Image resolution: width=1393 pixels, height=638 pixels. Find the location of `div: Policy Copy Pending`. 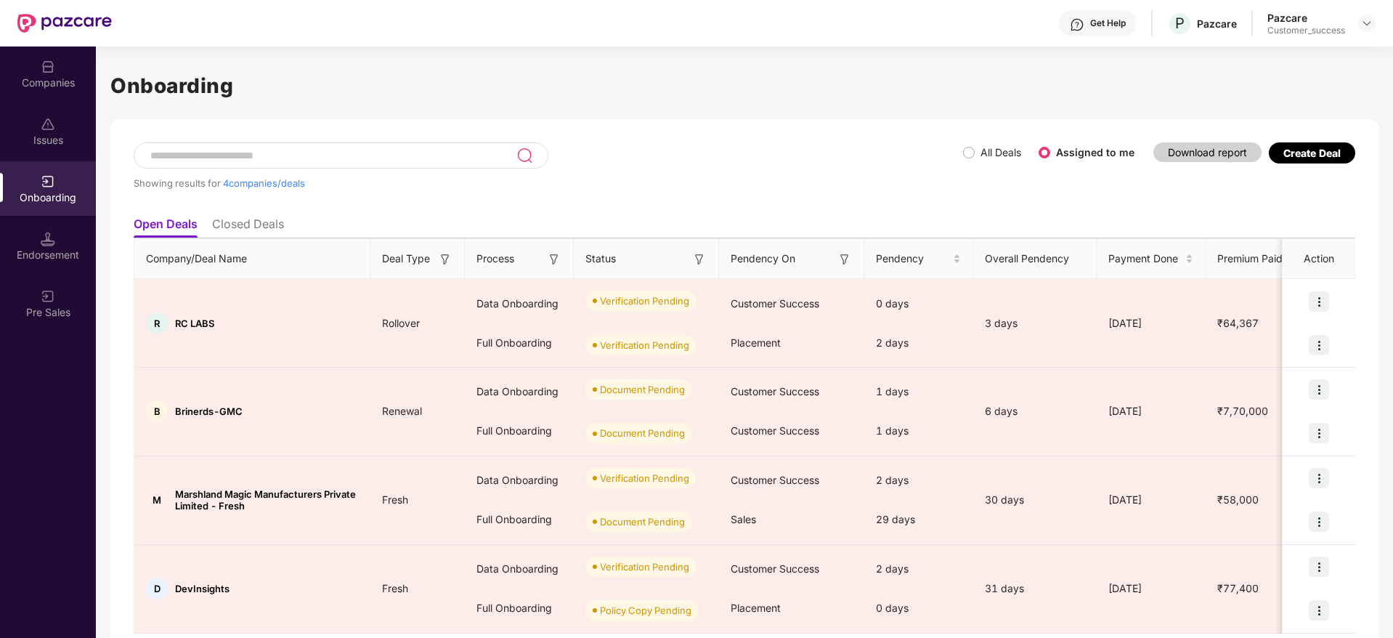

div: Policy Copy Pending is located at coordinates (646, 610).